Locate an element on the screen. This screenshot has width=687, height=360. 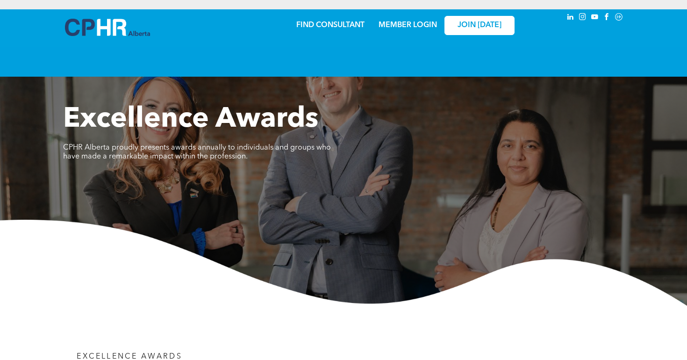
a: instagram is located at coordinates (582, 18).